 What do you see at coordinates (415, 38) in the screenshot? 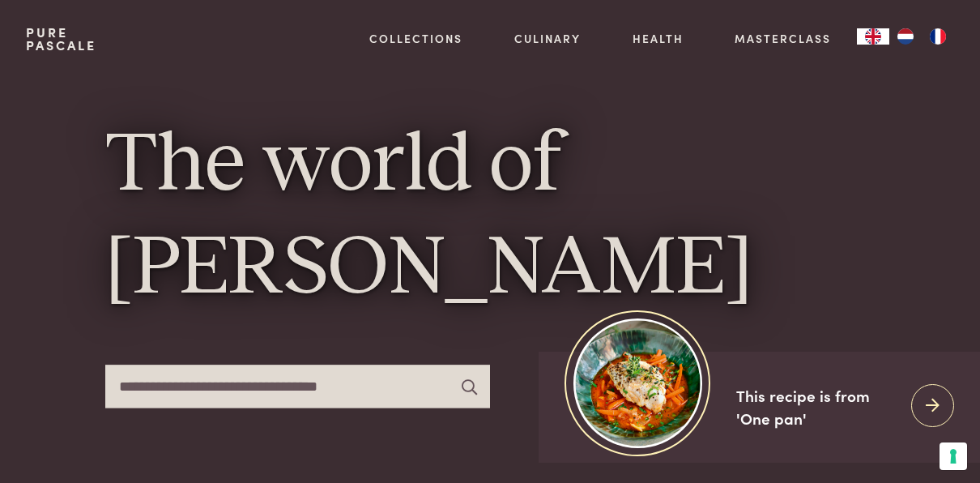
I see `a: Collections` at bounding box center [415, 38].